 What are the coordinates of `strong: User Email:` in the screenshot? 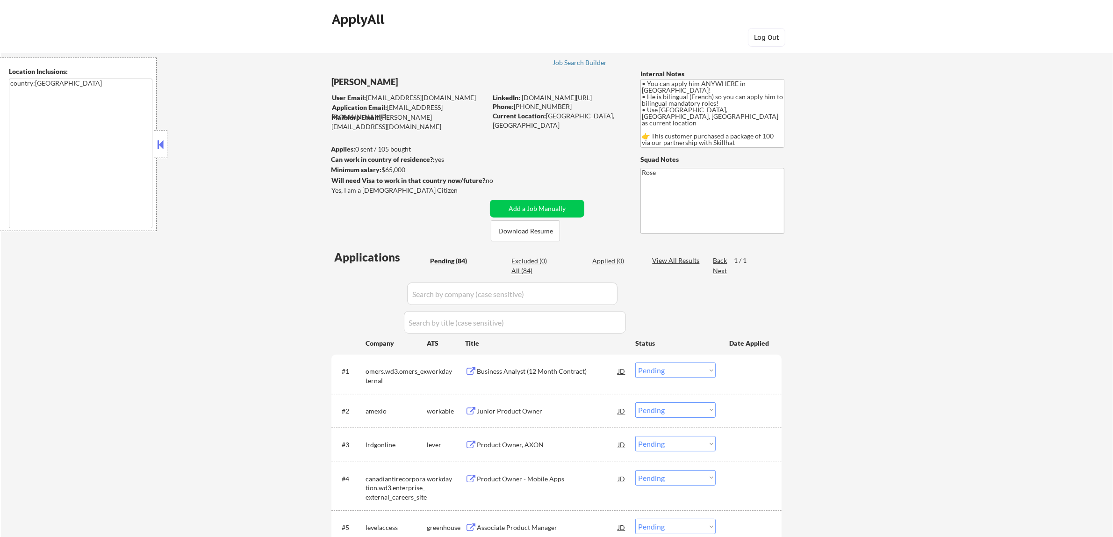 It's located at (349, 97).